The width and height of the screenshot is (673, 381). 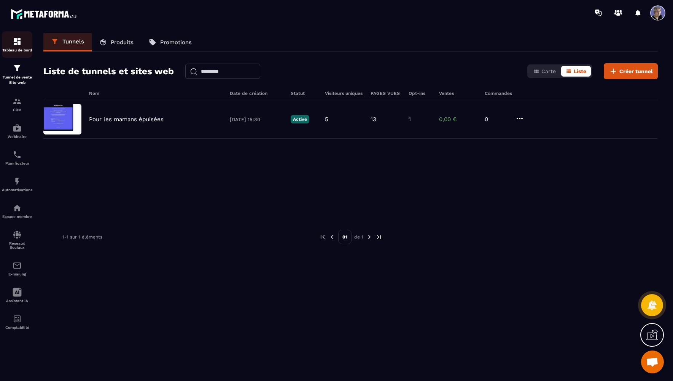 I want to click on h6: PAGES VUES, so click(x=386, y=93).